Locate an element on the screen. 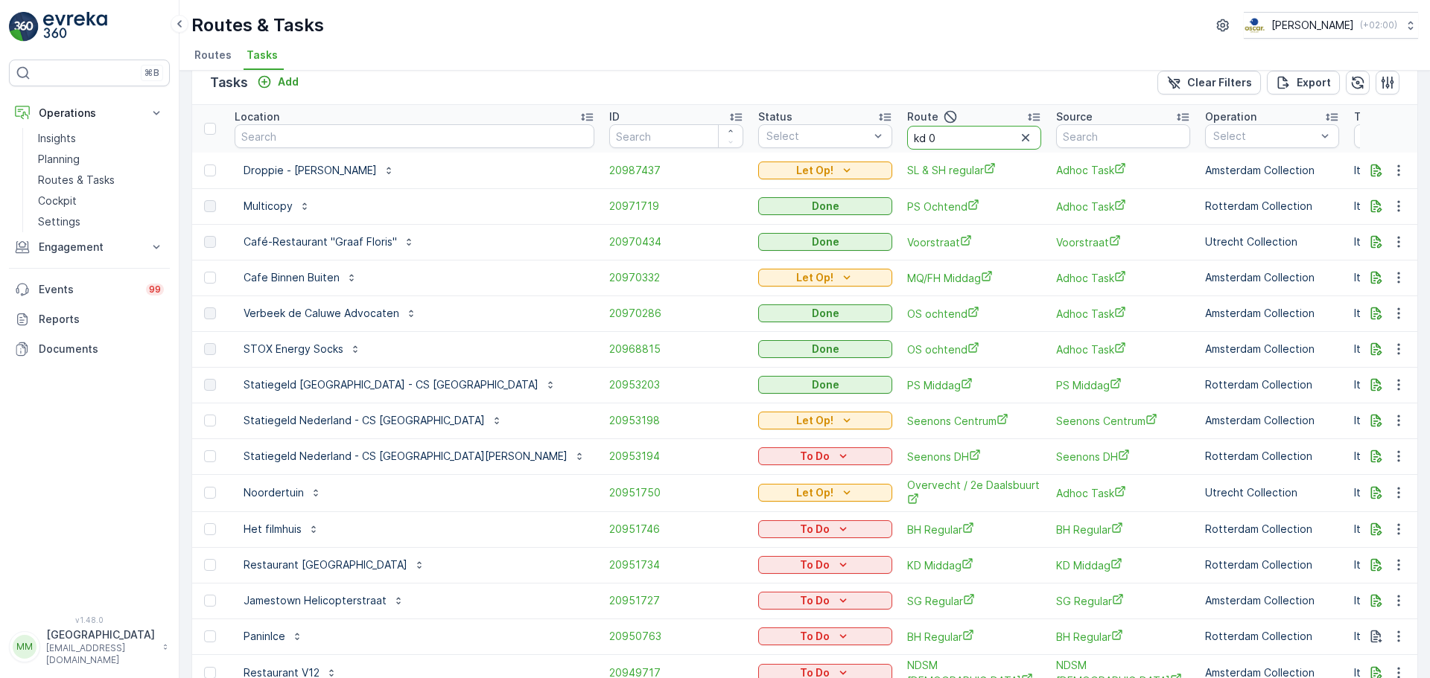 The image size is (1430, 678). a: Overvecht / 2e Daalsbuurt is located at coordinates (974, 493).